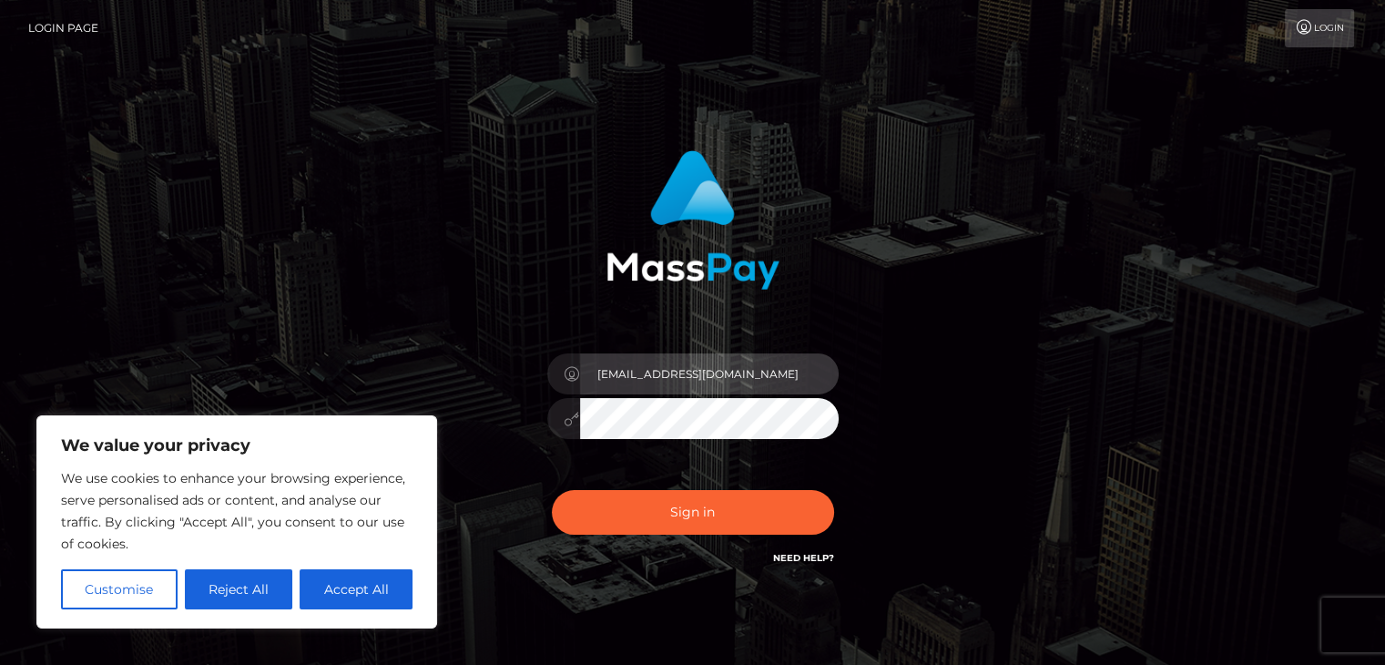 This screenshot has width=1385, height=665. What do you see at coordinates (693, 512) in the screenshot?
I see `button: Sign in` at bounding box center [693, 512].